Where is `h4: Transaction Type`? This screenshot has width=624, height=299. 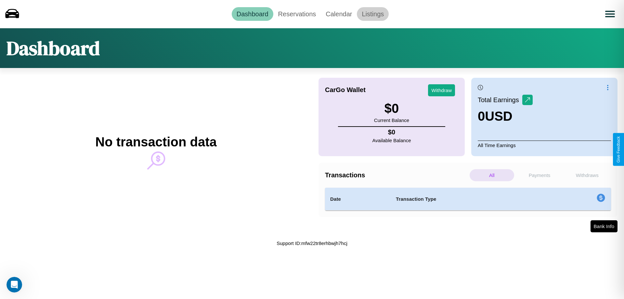 h4: Transaction Type is located at coordinates (470, 199).